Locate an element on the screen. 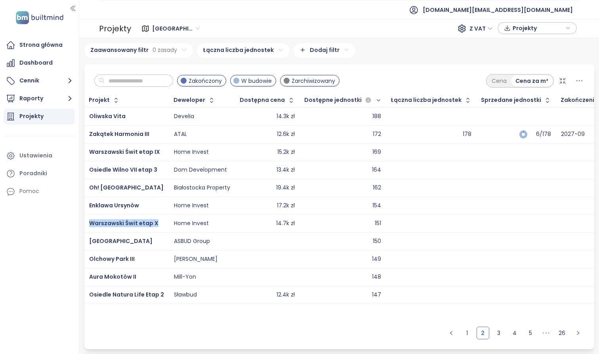 This screenshot has width=599, height=354. div: Poradniki is located at coordinates (33, 173).